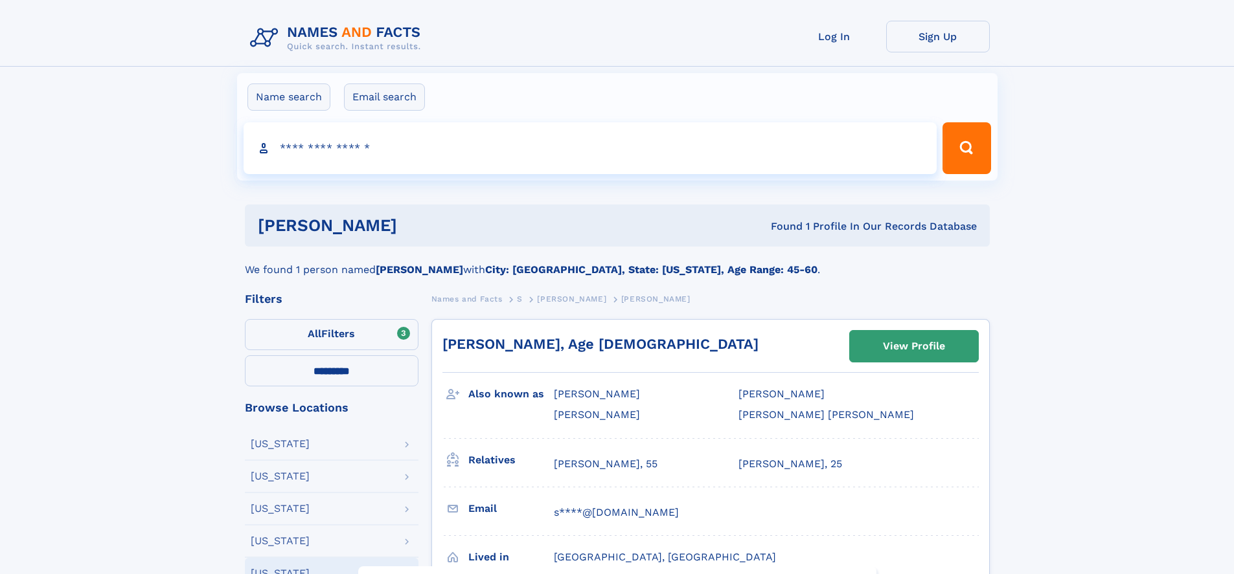 Image resolution: width=1234 pixels, height=574 pixels. Describe the element at coordinates (332, 299) in the screenshot. I see `div: Filters` at that location.